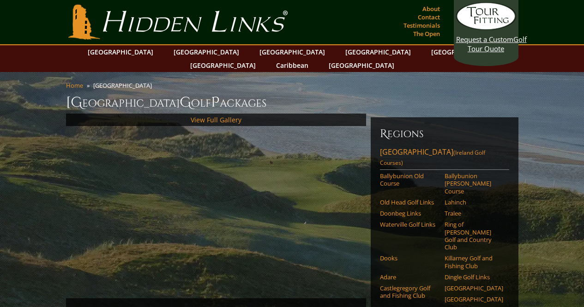 This screenshot has width=584, height=307. Describe the element at coordinates (409, 277) in the screenshot. I see `a: Adare` at that location.